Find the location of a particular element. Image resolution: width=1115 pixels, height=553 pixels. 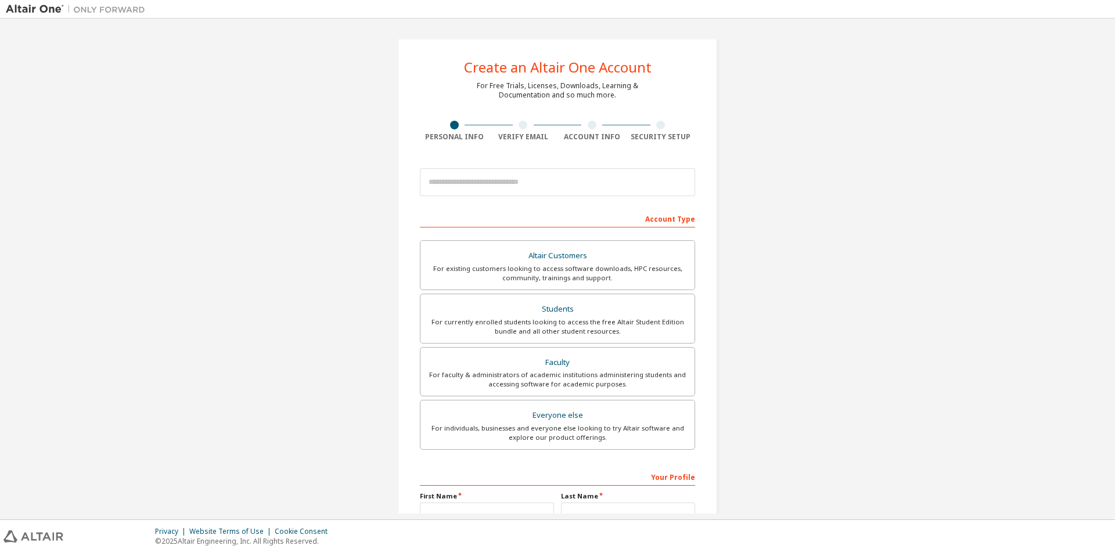

label: First Name is located at coordinates (486, 496).